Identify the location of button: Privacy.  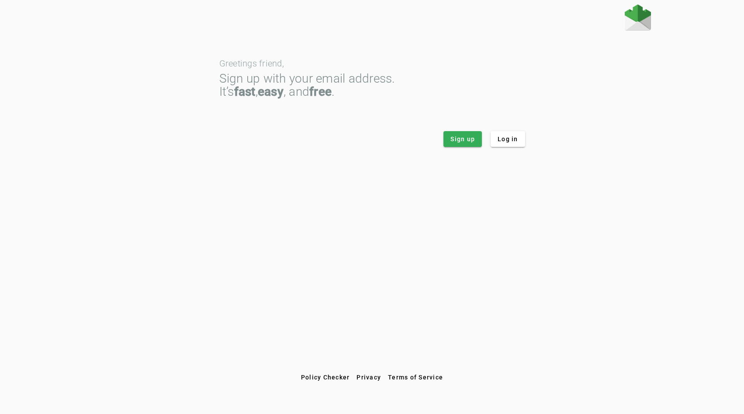
(369, 377).